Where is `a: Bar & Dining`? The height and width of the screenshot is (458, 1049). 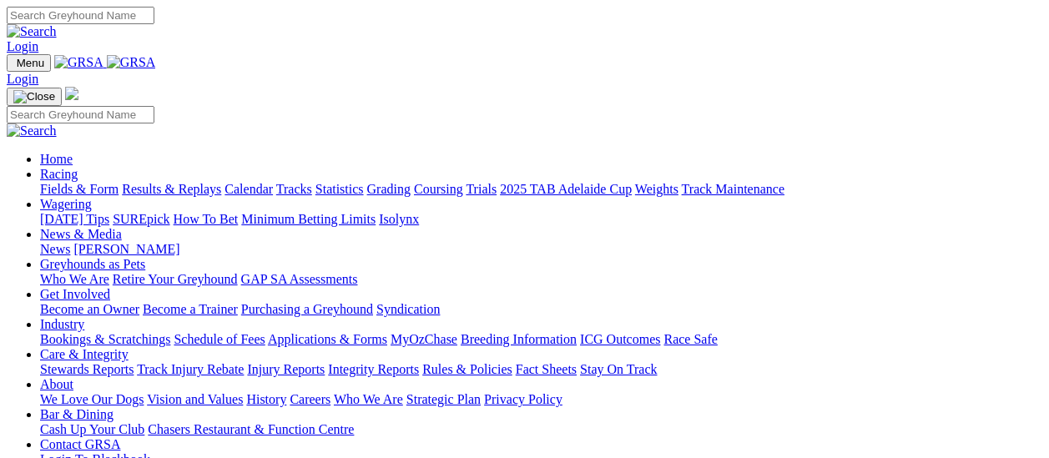
a: Bar & Dining is located at coordinates (77, 414).